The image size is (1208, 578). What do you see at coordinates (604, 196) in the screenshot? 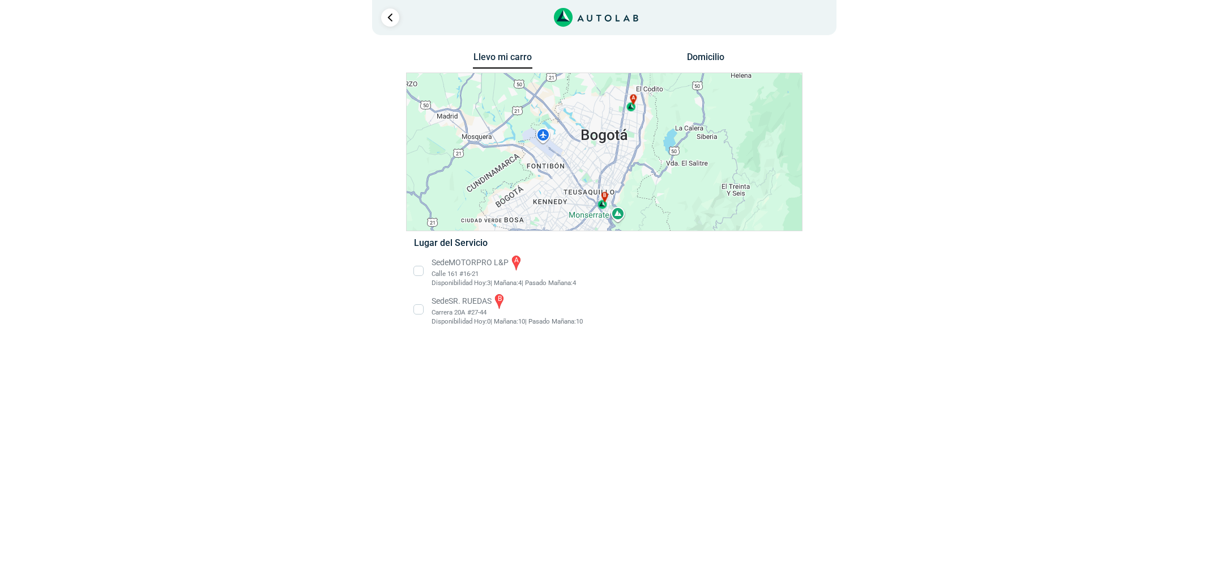
I see `span: b` at bounding box center [604, 196].